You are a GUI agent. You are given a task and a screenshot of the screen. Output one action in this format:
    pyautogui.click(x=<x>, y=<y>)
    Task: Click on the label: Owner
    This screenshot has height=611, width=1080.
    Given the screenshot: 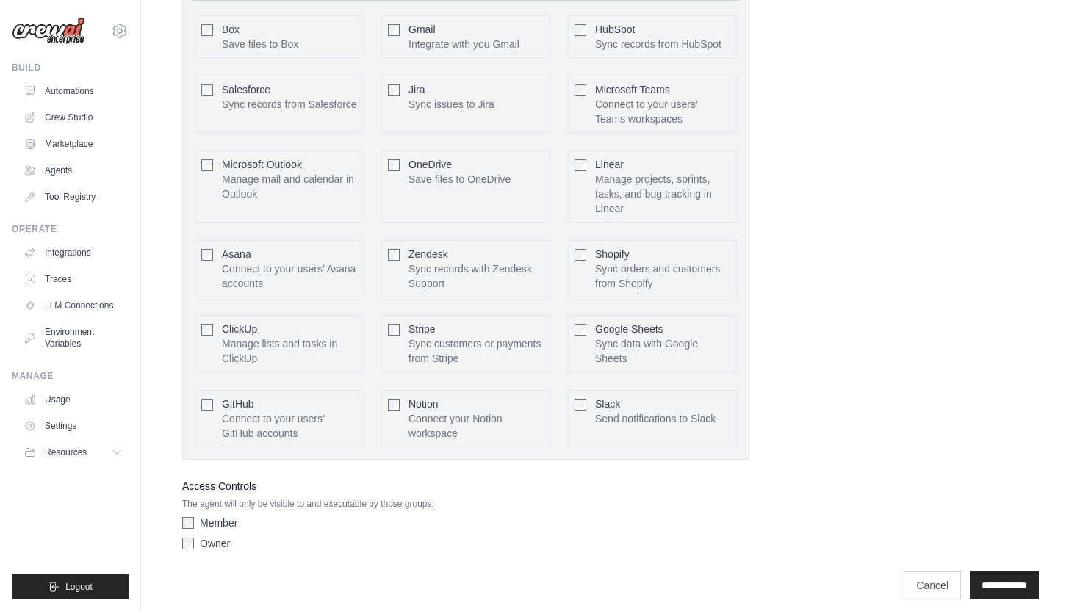 What is the action you would take?
    pyautogui.click(x=215, y=544)
    